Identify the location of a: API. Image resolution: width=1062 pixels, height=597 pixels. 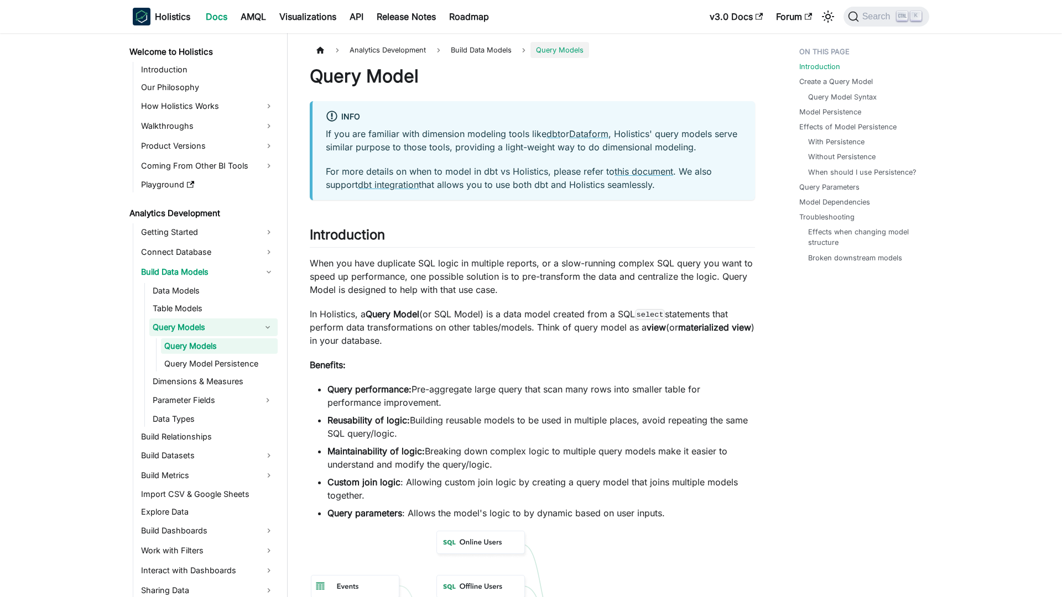
(356, 17).